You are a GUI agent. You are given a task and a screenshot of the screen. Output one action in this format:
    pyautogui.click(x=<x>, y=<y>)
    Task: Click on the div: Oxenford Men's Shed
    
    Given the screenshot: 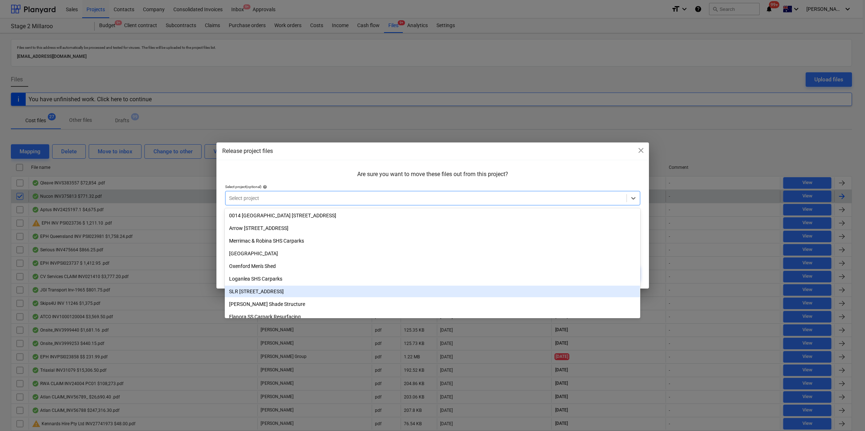 What is the action you would take?
    pyautogui.click(x=432, y=266)
    